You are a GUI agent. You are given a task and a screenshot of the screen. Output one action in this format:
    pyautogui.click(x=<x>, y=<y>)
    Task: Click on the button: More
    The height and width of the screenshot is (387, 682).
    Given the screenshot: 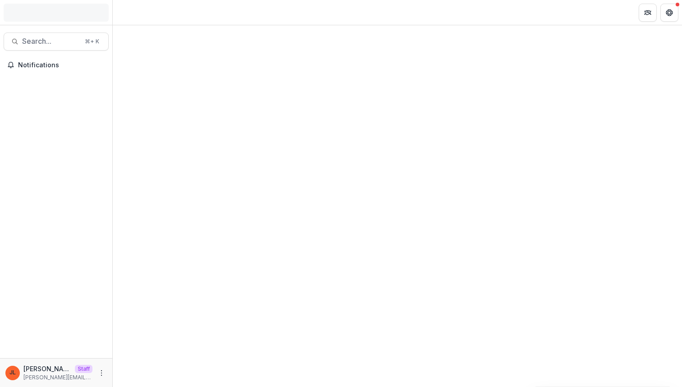 What is the action you would take?
    pyautogui.click(x=102, y=373)
    